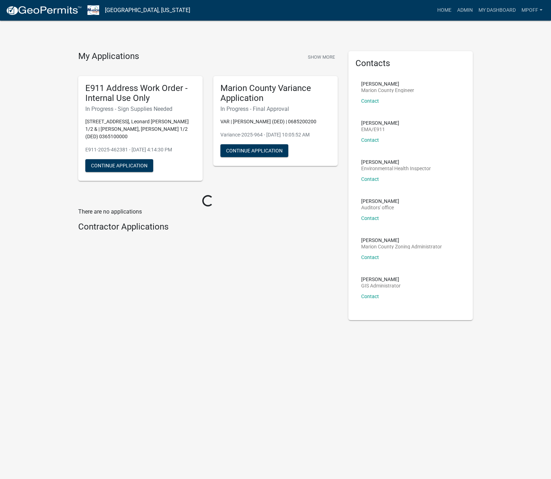  Describe the element at coordinates (497, 10) in the screenshot. I see `a: My Dashboard` at that location.